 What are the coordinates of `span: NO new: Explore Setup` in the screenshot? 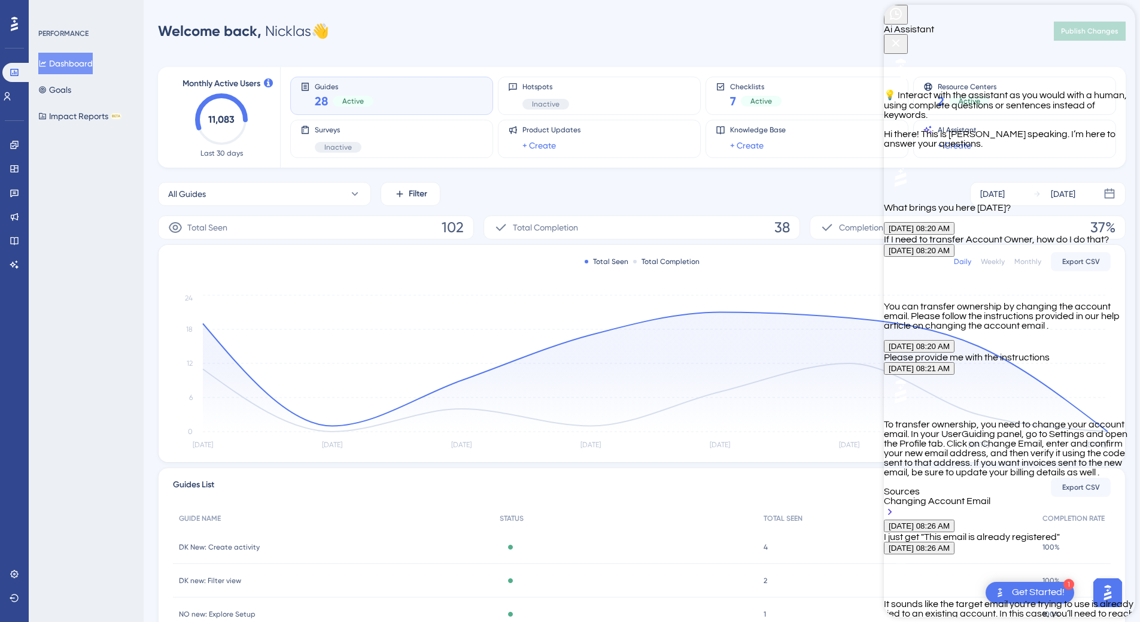 It's located at (217, 614).